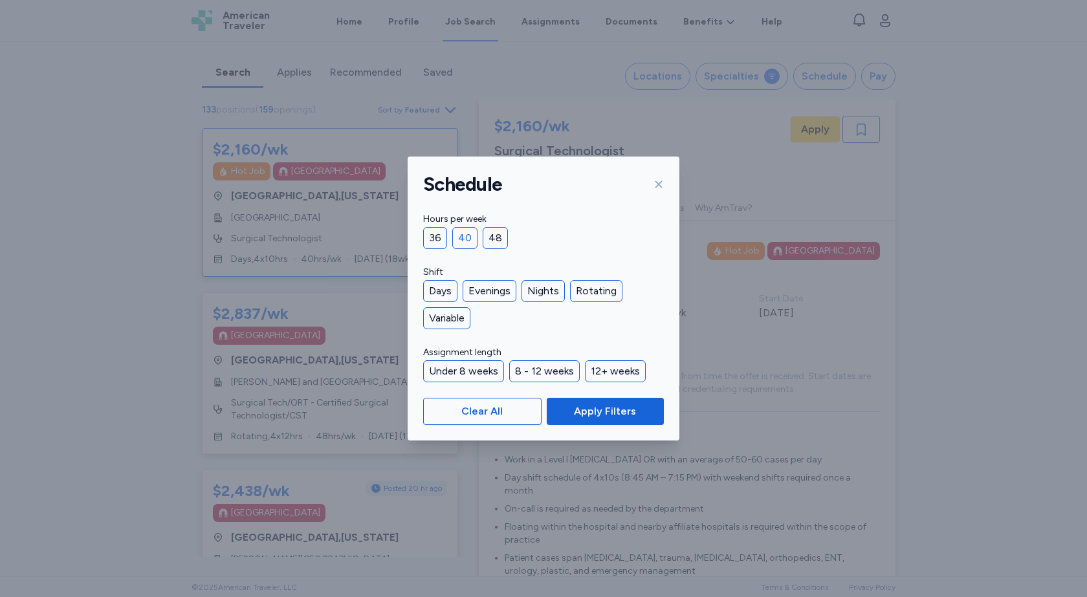 This screenshot has height=597, width=1087. What do you see at coordinates (543, 272) in the screenshot?
I see `label: Shift` at bounding box center [543, 272].